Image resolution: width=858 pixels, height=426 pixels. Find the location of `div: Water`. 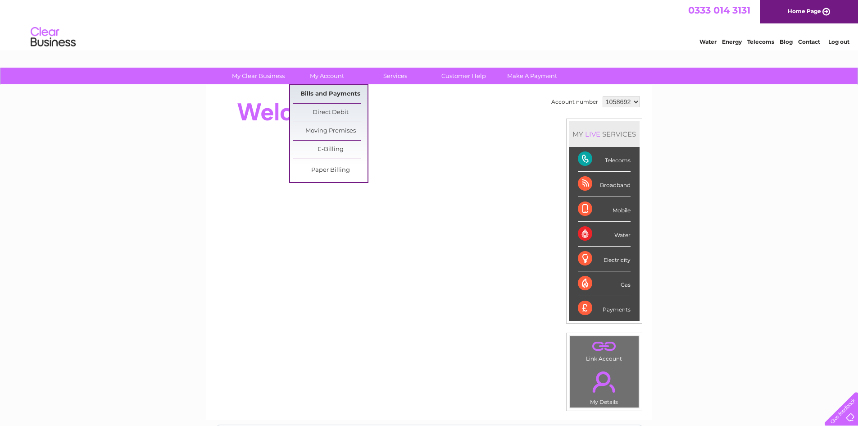

div: Water is located at coordinates (604, 234).